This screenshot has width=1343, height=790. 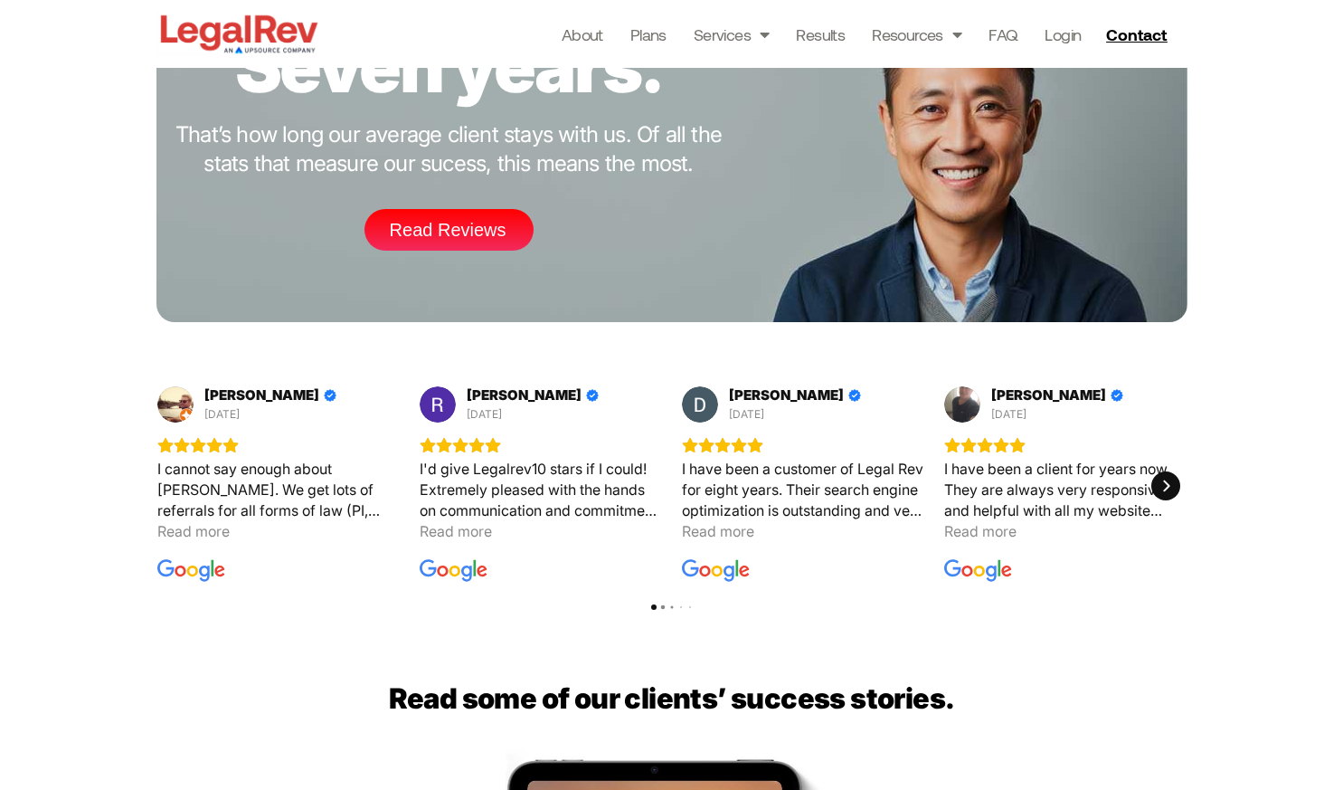 What do you see at coordinates (438, 404) in the screenshot?
I see `img: Roxy Manesh` at bounding box center [438, 404].